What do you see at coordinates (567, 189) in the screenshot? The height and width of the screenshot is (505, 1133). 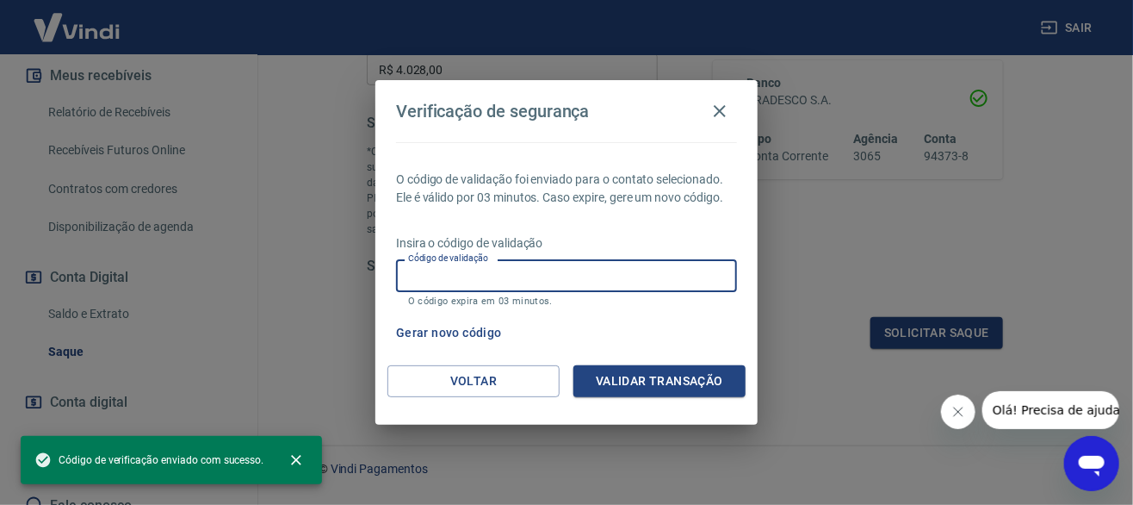 I see `p: O código de validação foi enviado para o contato selecionado. Ele é válido por 03 minutos. Caso e...` at bounding box center [567, 189].